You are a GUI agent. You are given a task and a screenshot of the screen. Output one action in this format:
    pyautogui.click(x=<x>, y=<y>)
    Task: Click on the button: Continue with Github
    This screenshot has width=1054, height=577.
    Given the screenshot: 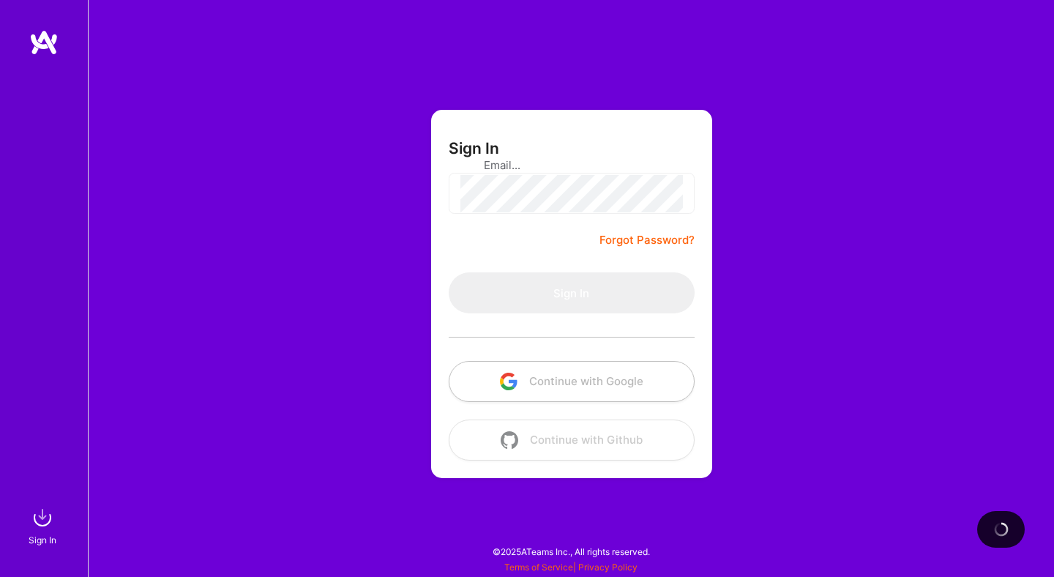 What is the action you would take?
    pyautogui.click(x=572, y=440)
    